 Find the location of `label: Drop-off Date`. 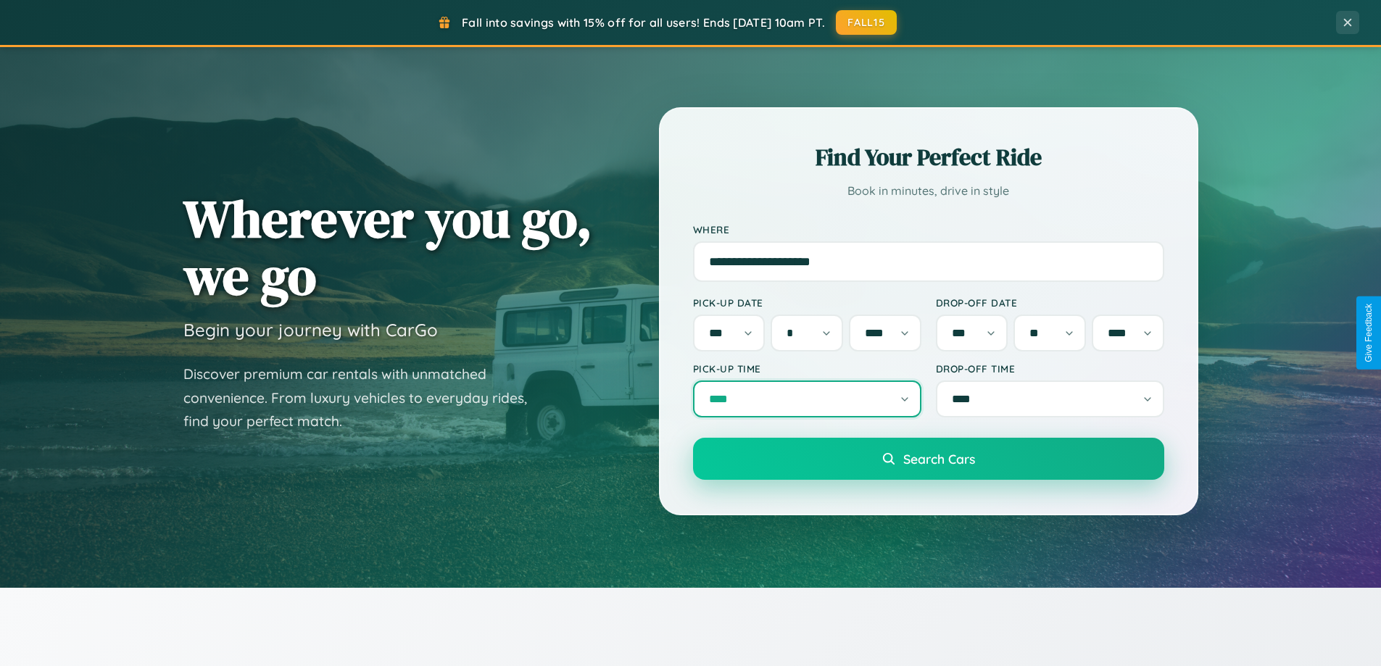

label: Drop-off Date is located at coordinates (1050, 302).